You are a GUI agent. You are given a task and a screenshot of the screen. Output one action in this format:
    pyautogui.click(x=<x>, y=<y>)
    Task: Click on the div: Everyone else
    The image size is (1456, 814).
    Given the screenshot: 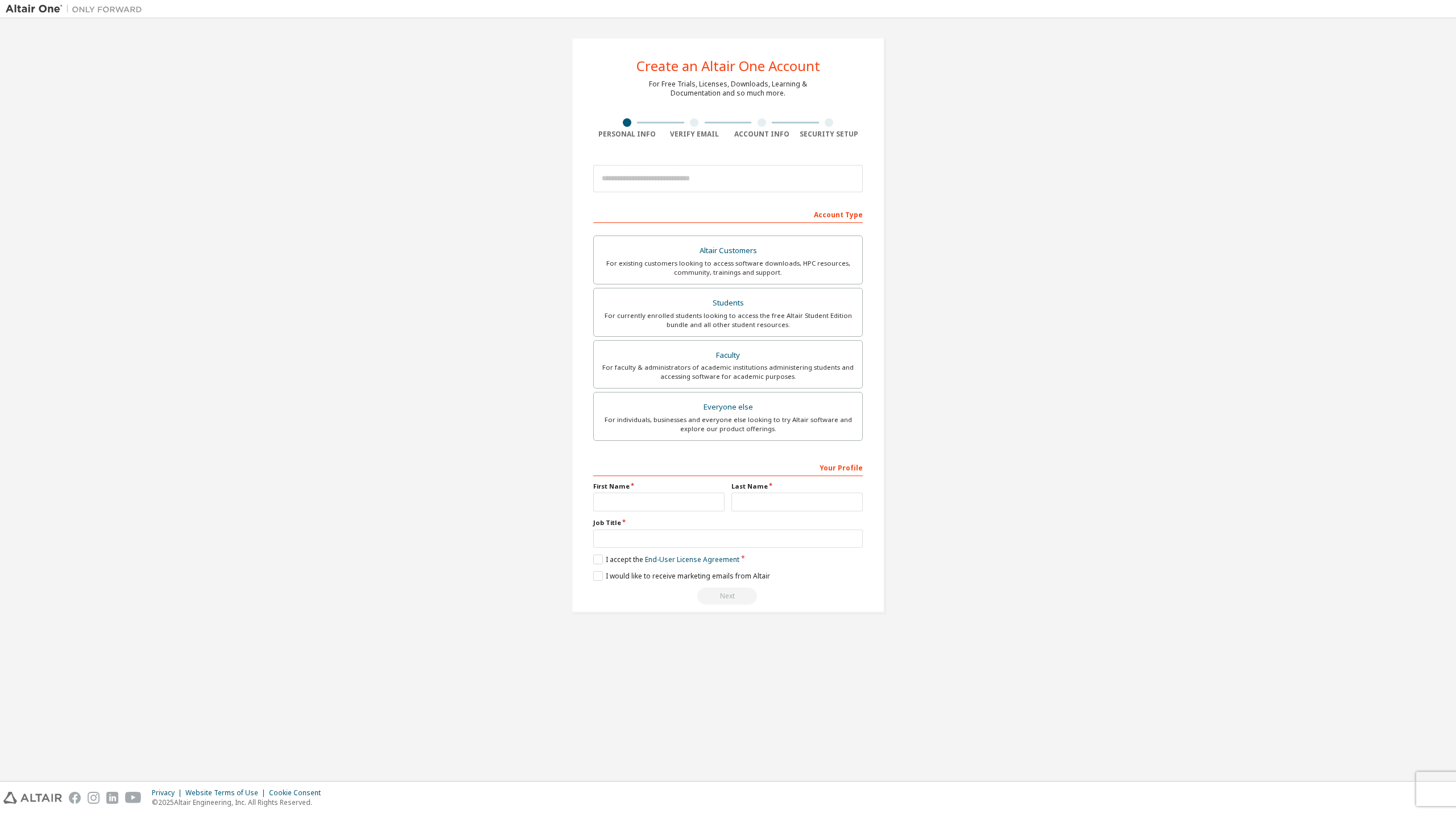 What is the action you would take?
    pyautogui.click(x=728, y=407)
    